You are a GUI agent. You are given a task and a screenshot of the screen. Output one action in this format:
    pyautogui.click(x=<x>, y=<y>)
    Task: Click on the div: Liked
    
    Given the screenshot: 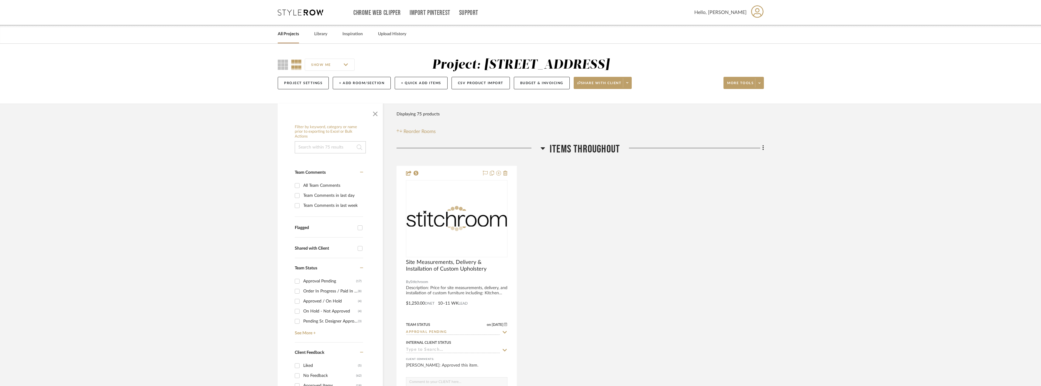 What is the action you would take?
    pyautogui.click(x=330, y=366)
    